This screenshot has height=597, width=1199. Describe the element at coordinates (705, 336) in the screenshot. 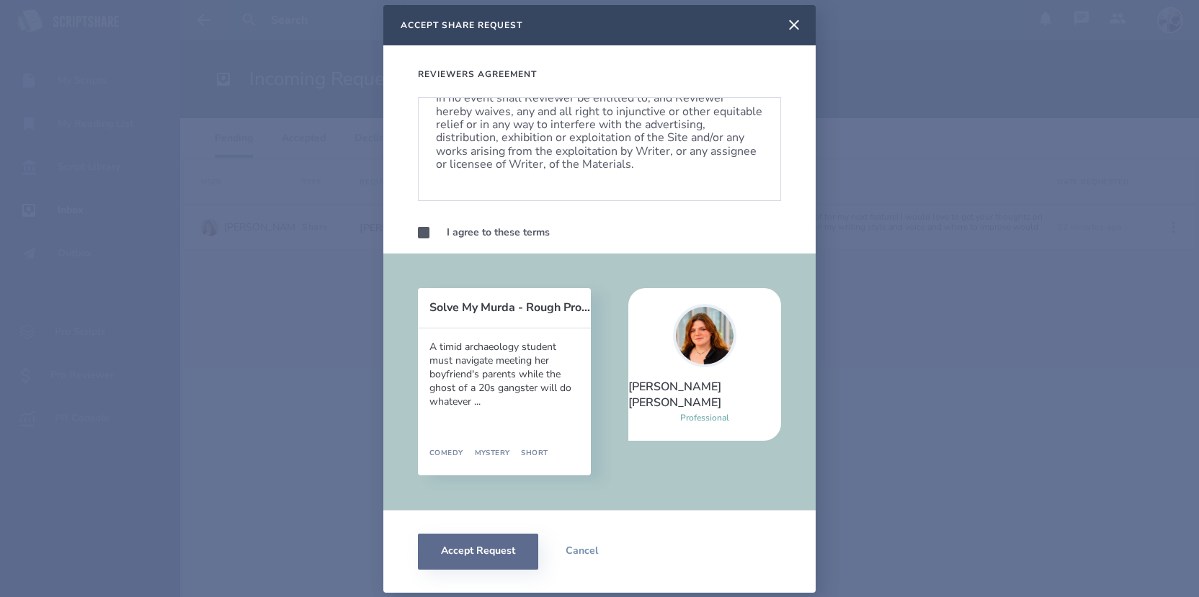

I see `img: user_1740527730-crop.jpg` at that location.